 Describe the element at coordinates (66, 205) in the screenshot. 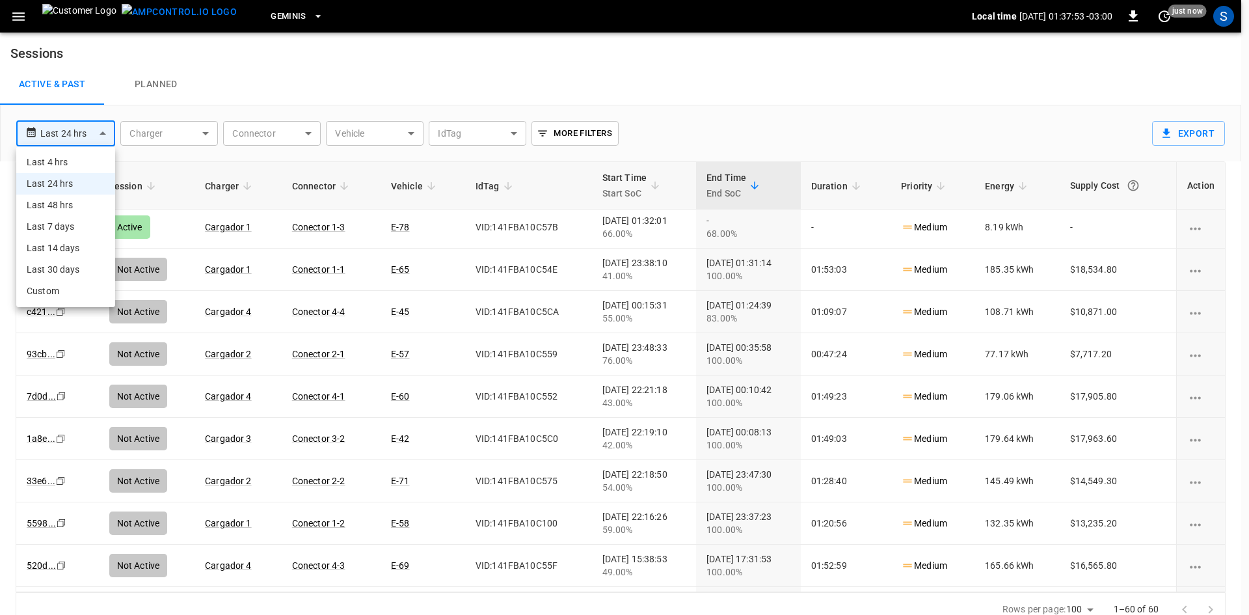

I see `li: Last 48 hrs` at that location.